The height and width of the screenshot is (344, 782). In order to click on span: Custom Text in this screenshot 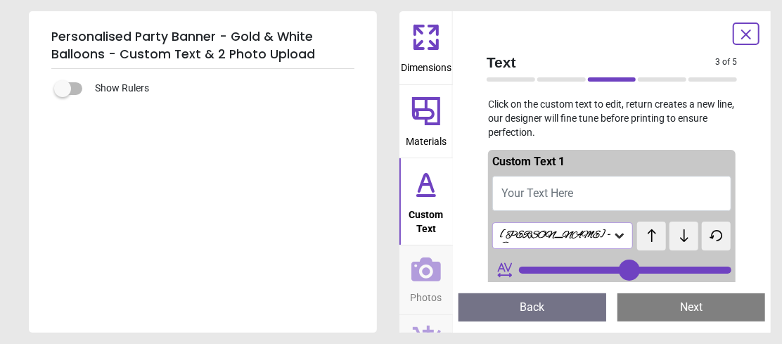, I will do `click(426, 218)`.